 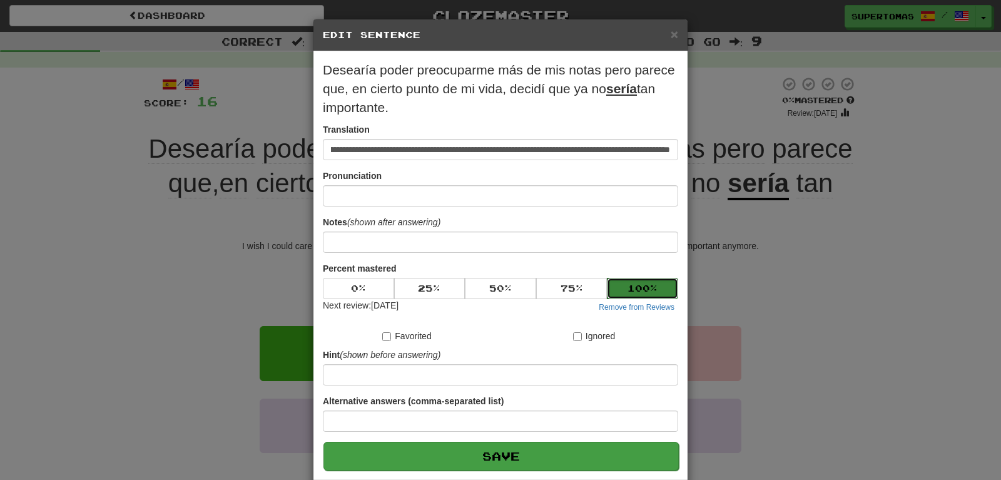 What do you see at coordinates (500, 35) in the screenshot?
I see `h5: Edit Sentence` at bounding box center [500, 35].